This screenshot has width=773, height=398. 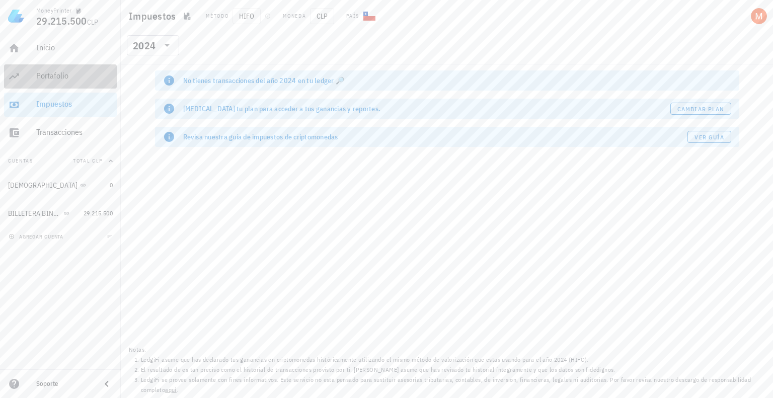 I want to click on img: LedgiFi, so click(x=16, y=16).